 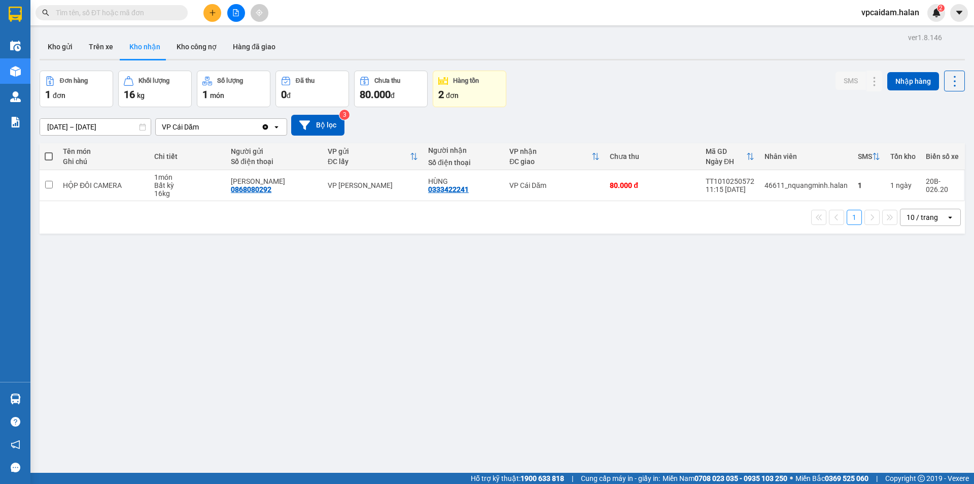 What do you see at coordinates (345, 115) in the screenshot?
I see `sup: 3` at bounding box center [345, 115].